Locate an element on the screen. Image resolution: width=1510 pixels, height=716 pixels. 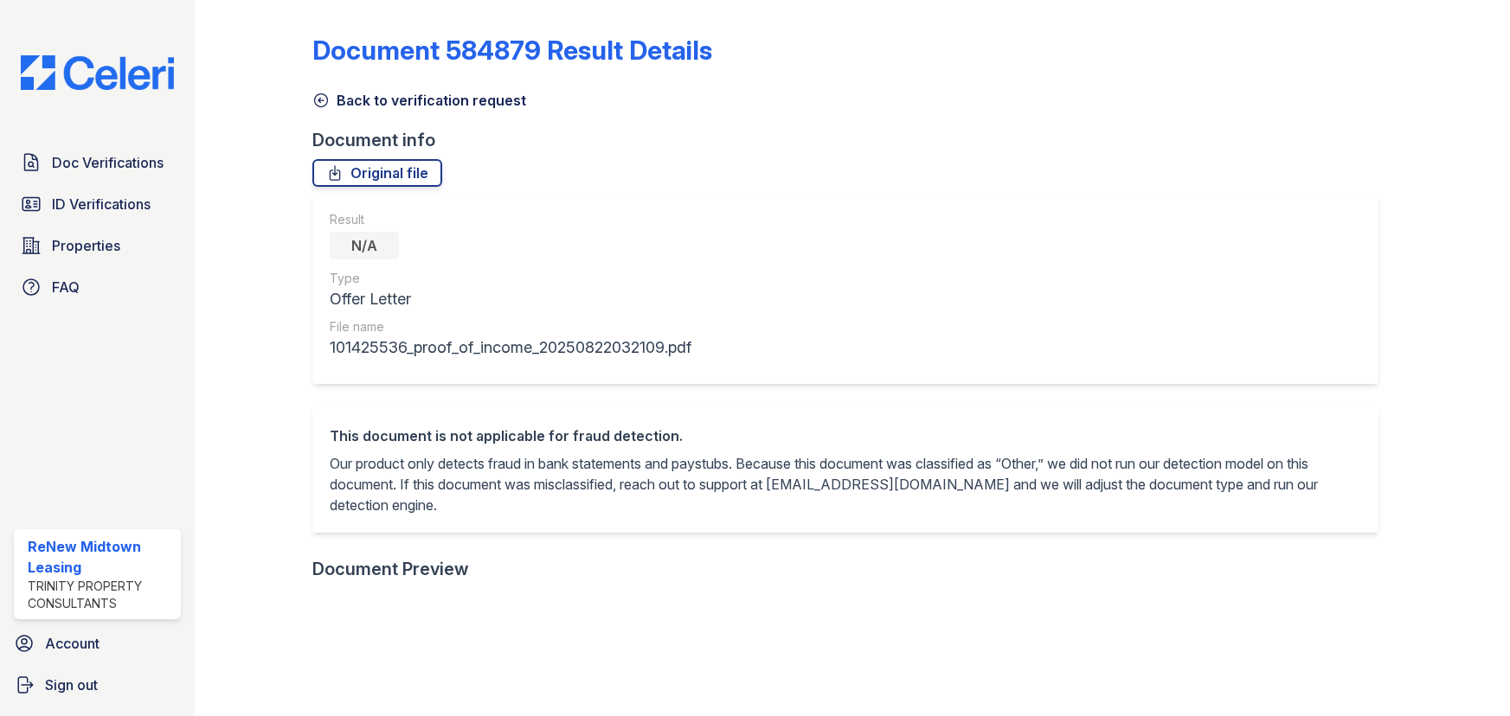
span: Properties is located at coordinates (86, 246).